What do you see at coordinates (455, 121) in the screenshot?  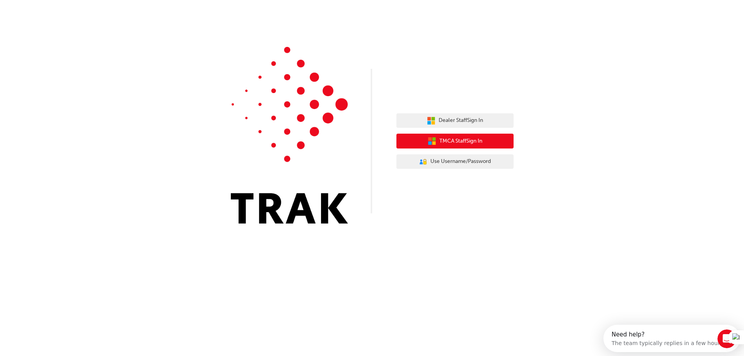 I see `button: Dealer StaffSign In` at bounding box center [455, 121].